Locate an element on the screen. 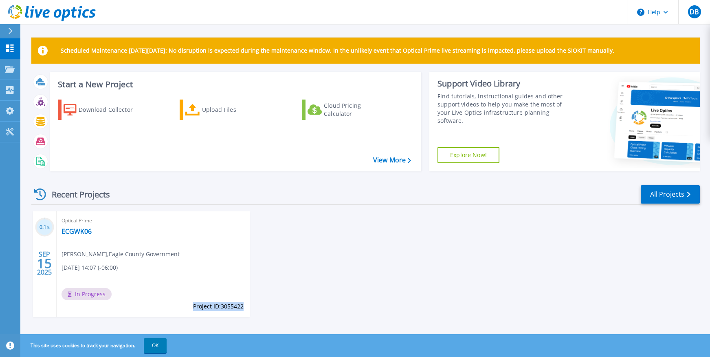  span: Optical Prime is located at coordinates (153, 220).